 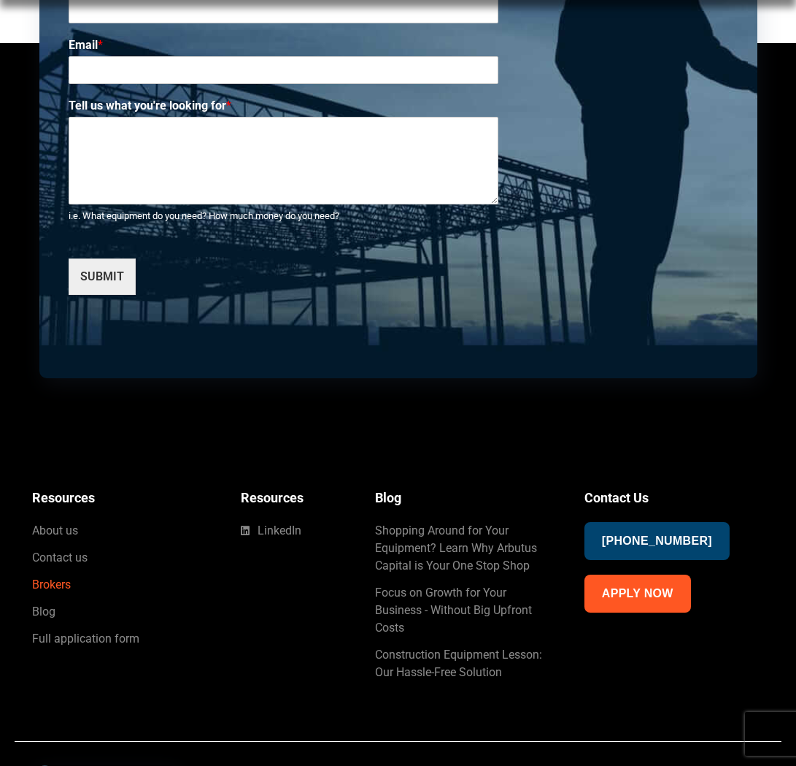 I want to click on a: Brokers, so click(x=122, y=585).